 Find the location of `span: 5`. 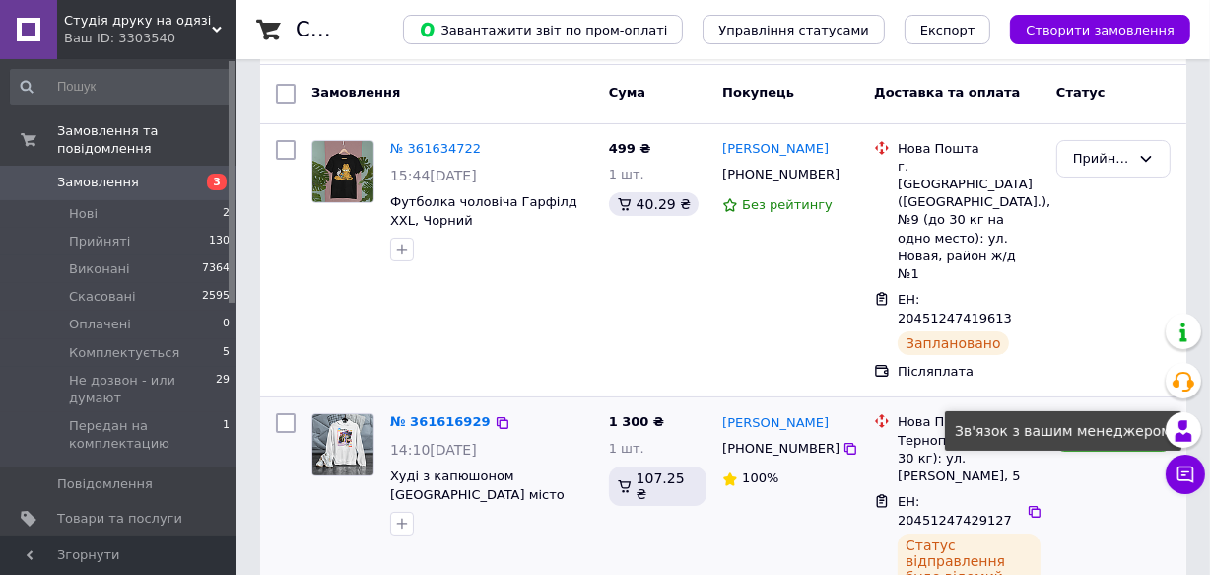

span: 5 is located at coordinates (226, 353).